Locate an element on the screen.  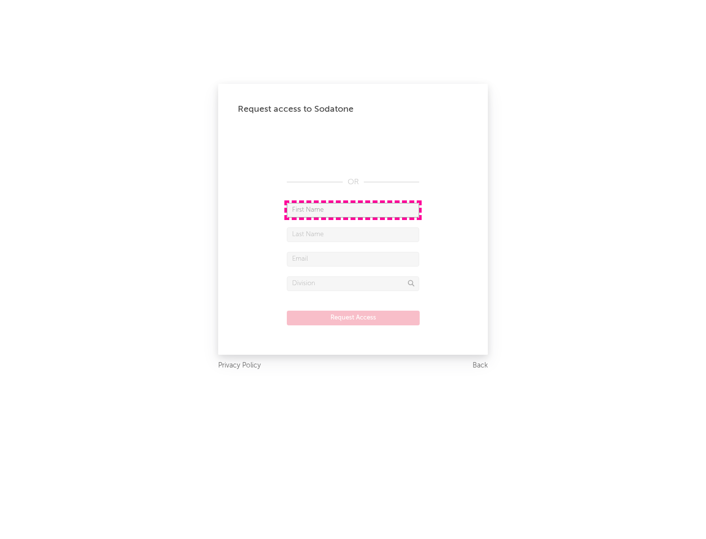
button: Request Access is located at coordinates (353, 318).